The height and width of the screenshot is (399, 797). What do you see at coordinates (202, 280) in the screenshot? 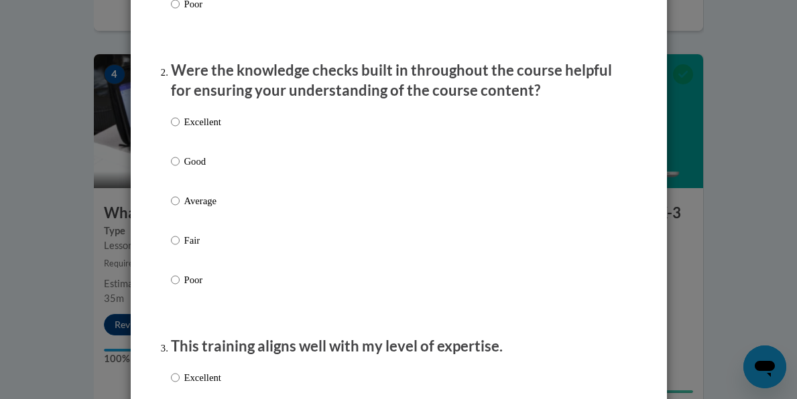
I see `p: Poor` at bounding box center [202, 280].